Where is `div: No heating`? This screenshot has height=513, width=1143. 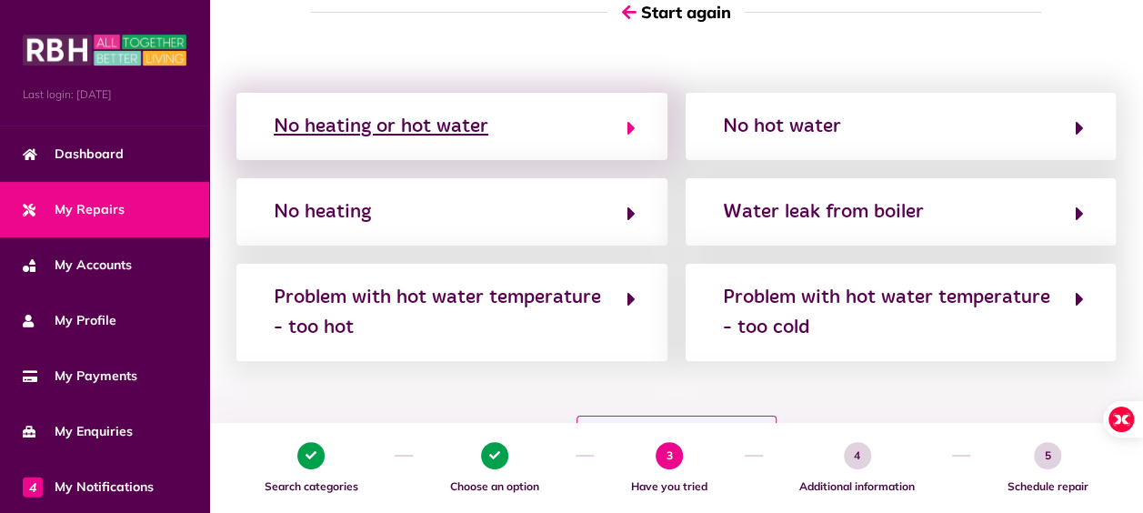
div: No heating is located at coordinates (322, 212).